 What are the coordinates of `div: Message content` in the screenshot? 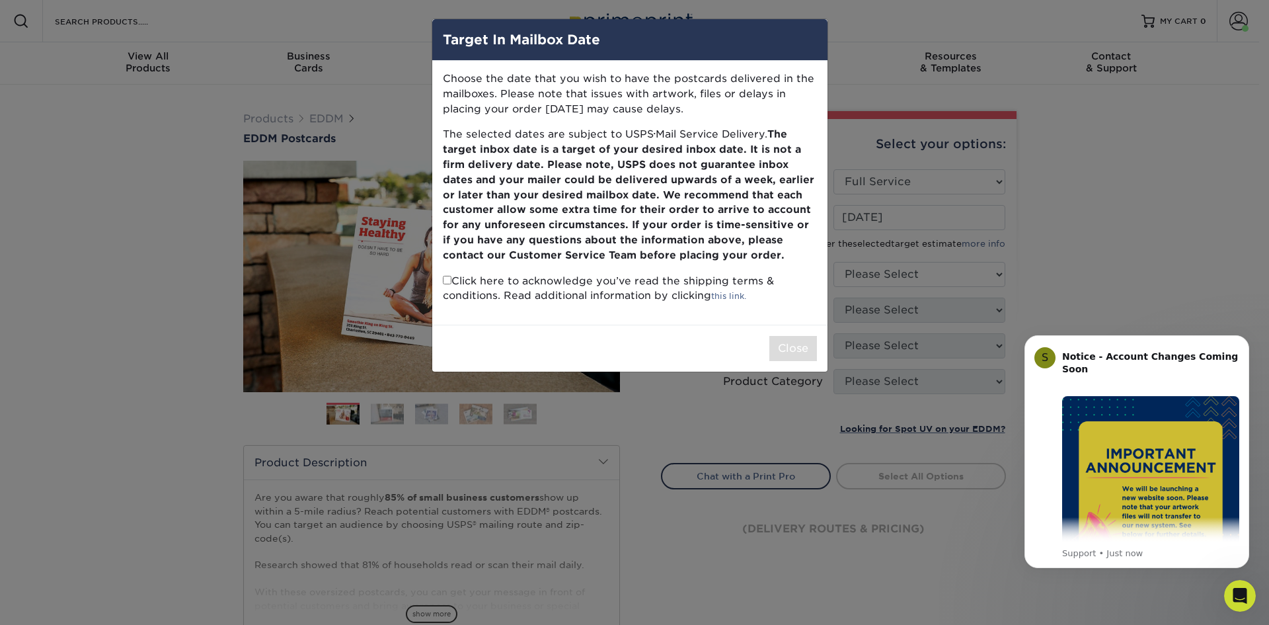 It's located at (146, 124).